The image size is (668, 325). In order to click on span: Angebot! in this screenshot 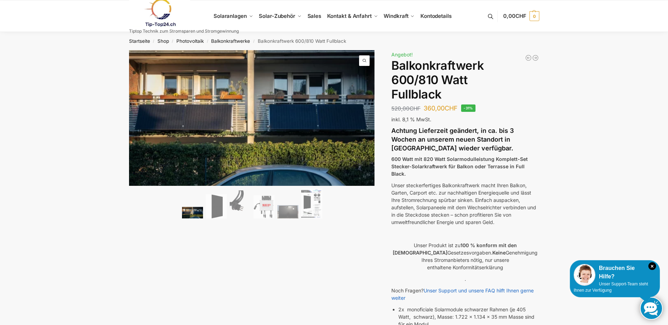, I will do `click(402, 54)`.